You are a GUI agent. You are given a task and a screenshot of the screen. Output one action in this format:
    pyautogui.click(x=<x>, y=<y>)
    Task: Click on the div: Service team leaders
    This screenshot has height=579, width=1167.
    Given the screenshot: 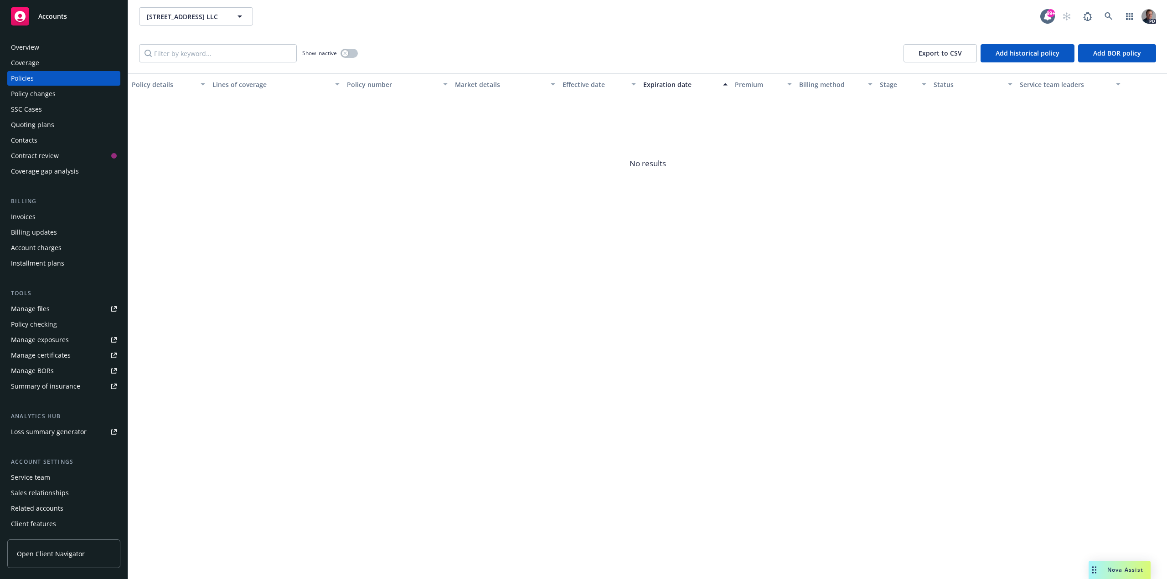 What is the action you would take?
    pyautogui.click(x=1065, y=84)
    